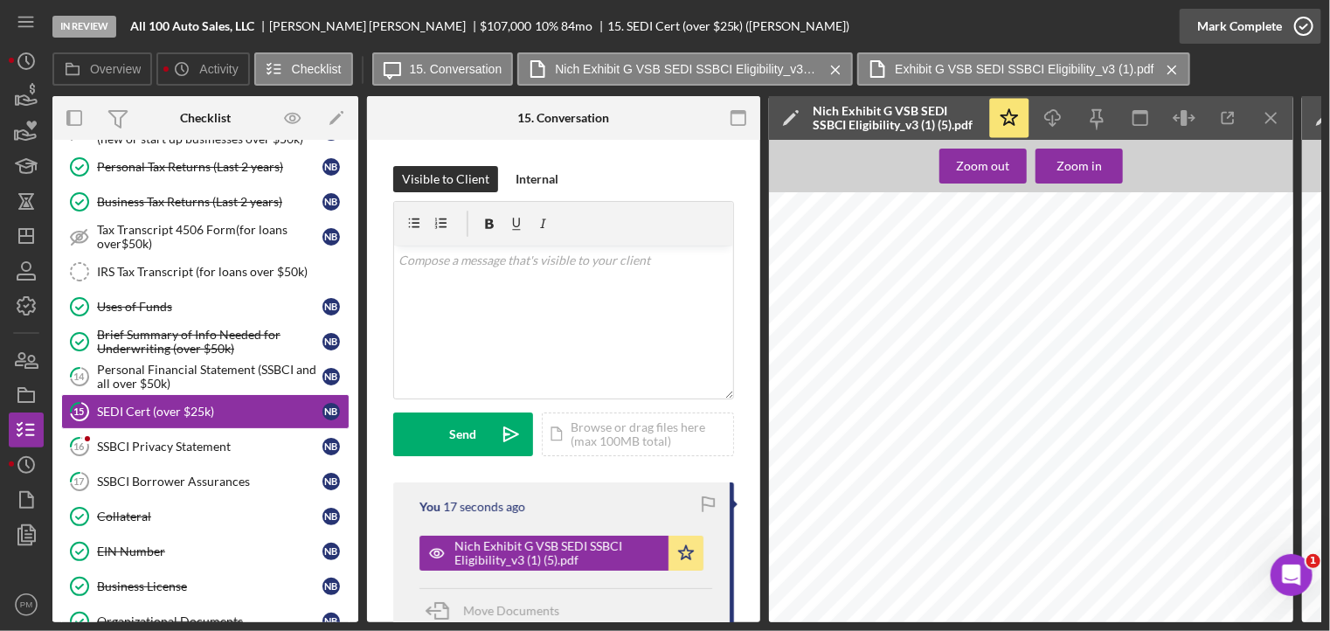 This screenshot has width=1330, height=631. What do you see at coordinates (577, 26) in the screenshot?
I see `div: 84 mo` at bounding box center [577, 26].